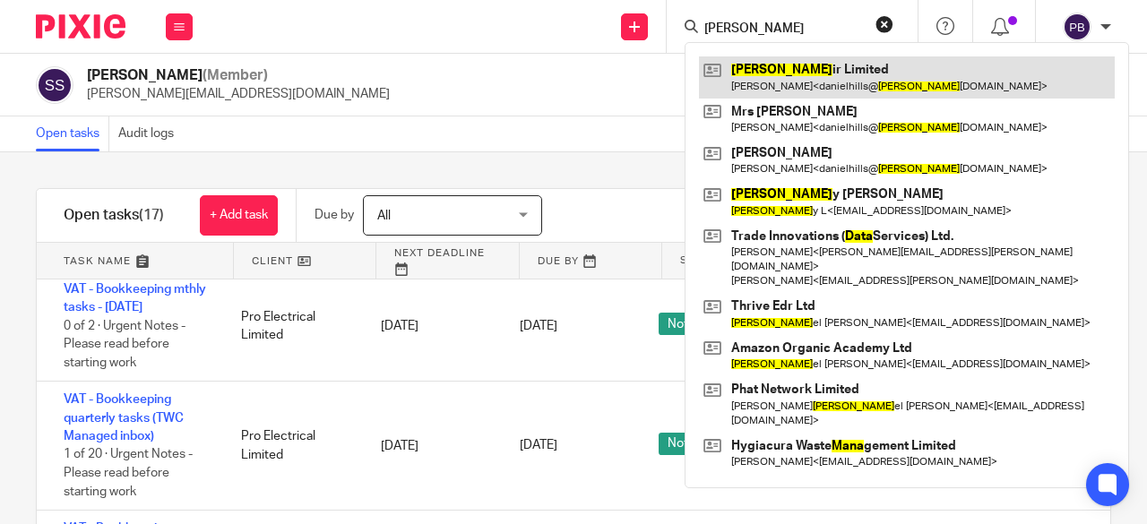 This screenshot has height=524, width=1147. Describe the element at coordinates (238, 215) in the screenshot. I see `a: + Add task` at that location.